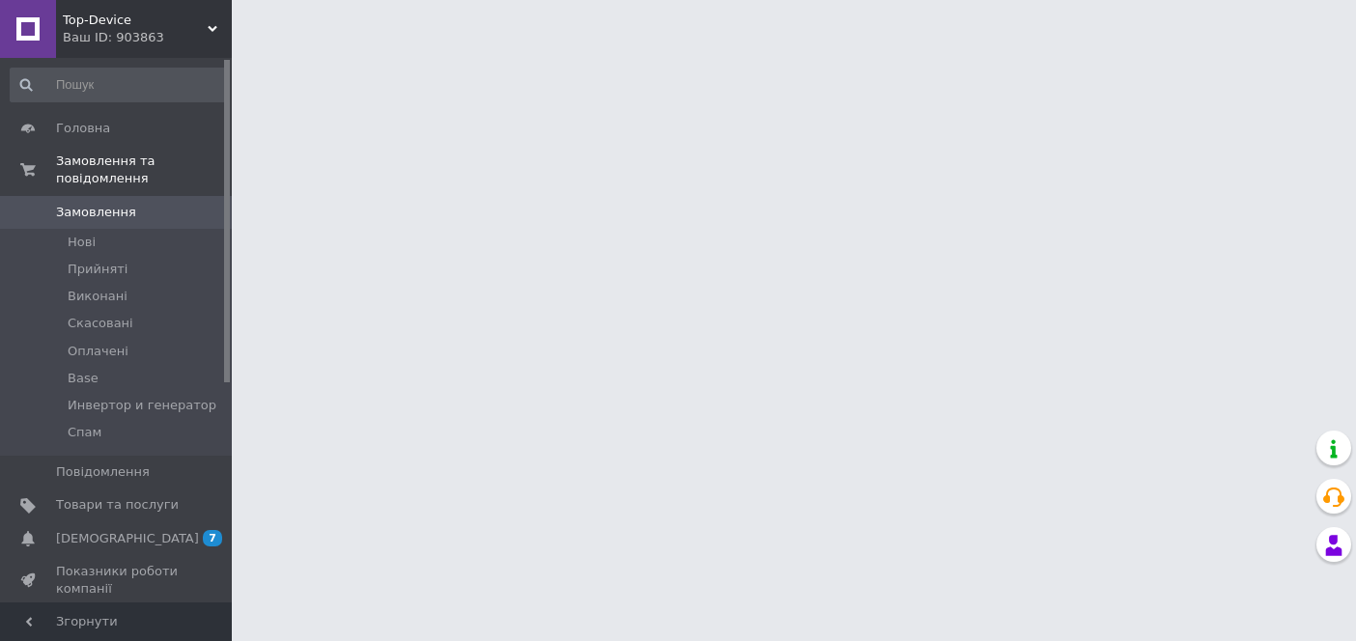 The height and width of the screenshot is (641, 1356). Describe the element at coordinates (147, 38) in the screenshot. I see `div: Ваш ID: 903863` at that location.